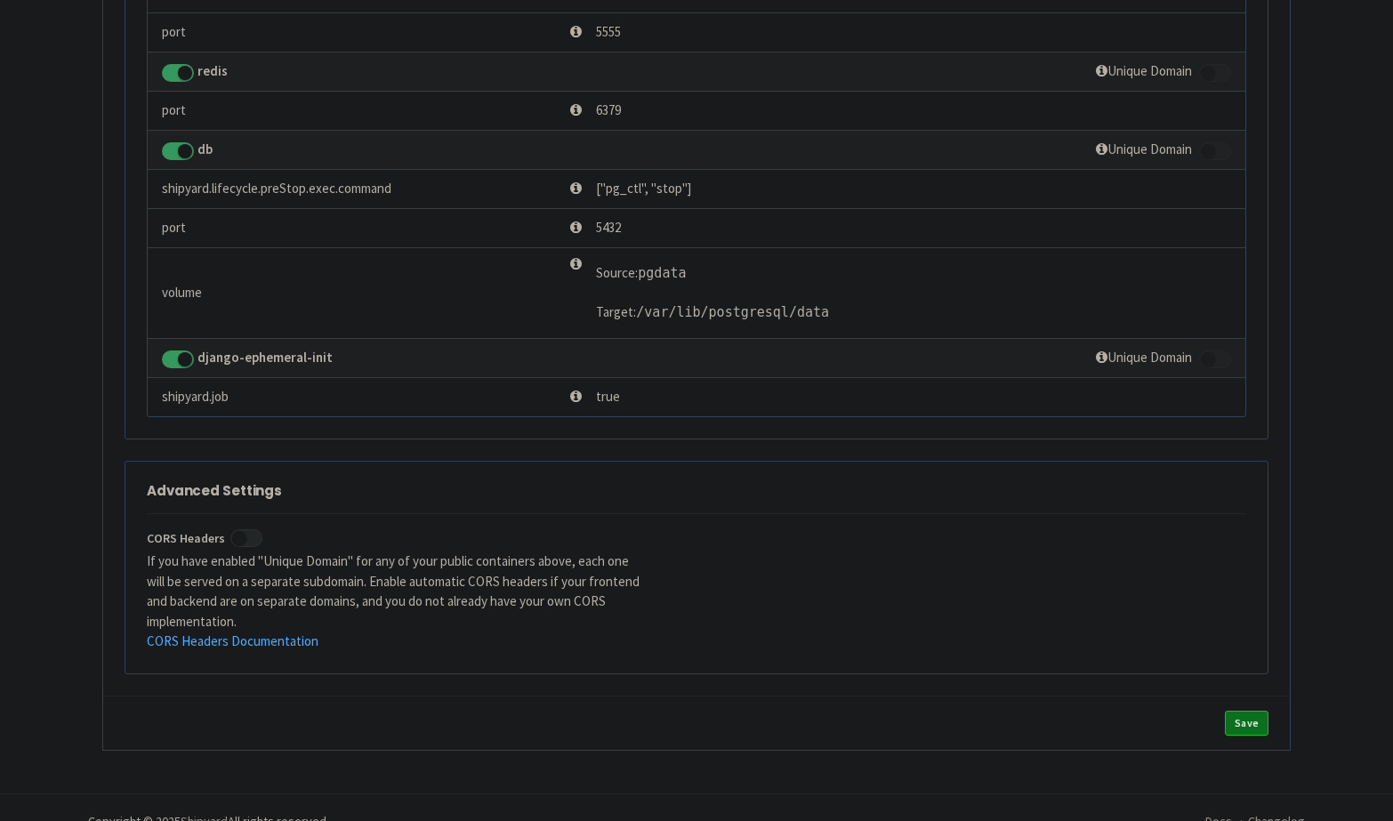  I want to click on span: CORS Headers, so click(186, 538).